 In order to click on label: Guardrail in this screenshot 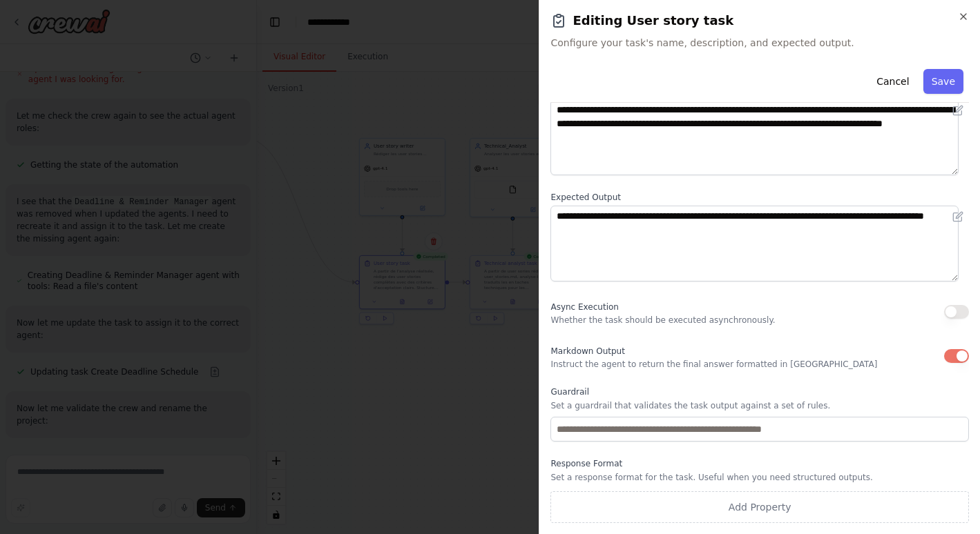, I will do `click(759, 392)`.